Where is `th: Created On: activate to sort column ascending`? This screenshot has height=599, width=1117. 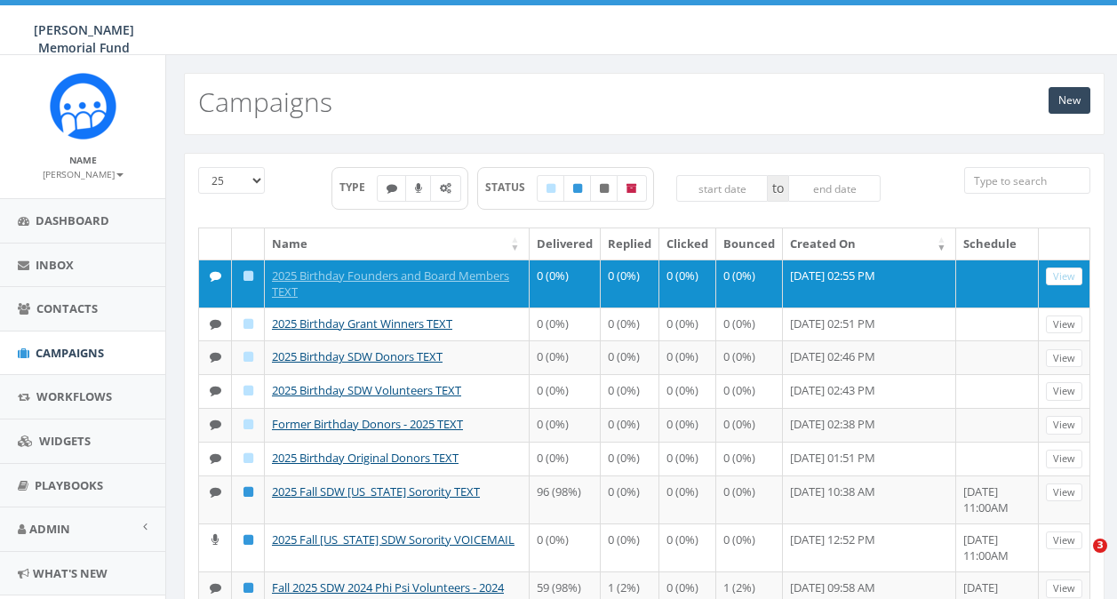 th: Created On: activate to sort column ascending is located at coordinates (869, 243).